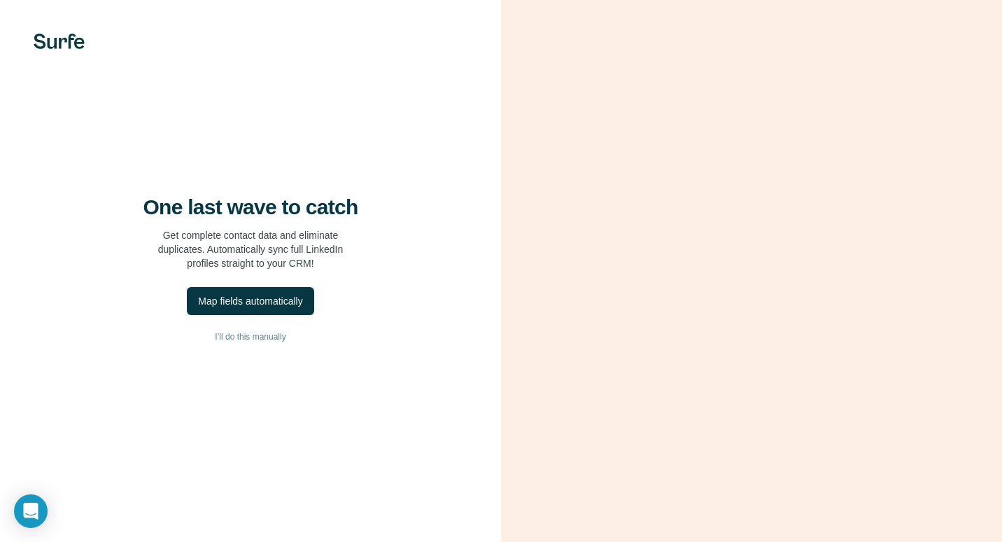 The width and height of the screenshot is (1002, 542). I want to click on button: Map fields automatically, so click(250, 301).